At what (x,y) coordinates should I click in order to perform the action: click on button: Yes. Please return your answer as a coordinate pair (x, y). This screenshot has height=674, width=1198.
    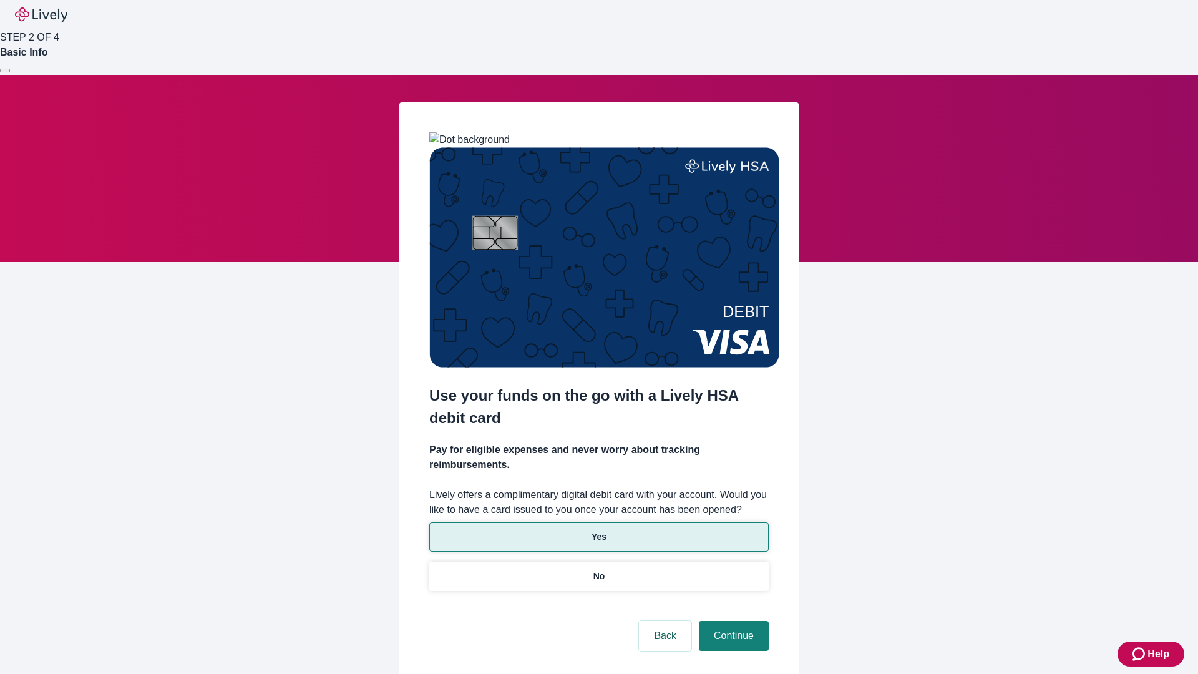
    Looking at the image, I should click on (599, 537).